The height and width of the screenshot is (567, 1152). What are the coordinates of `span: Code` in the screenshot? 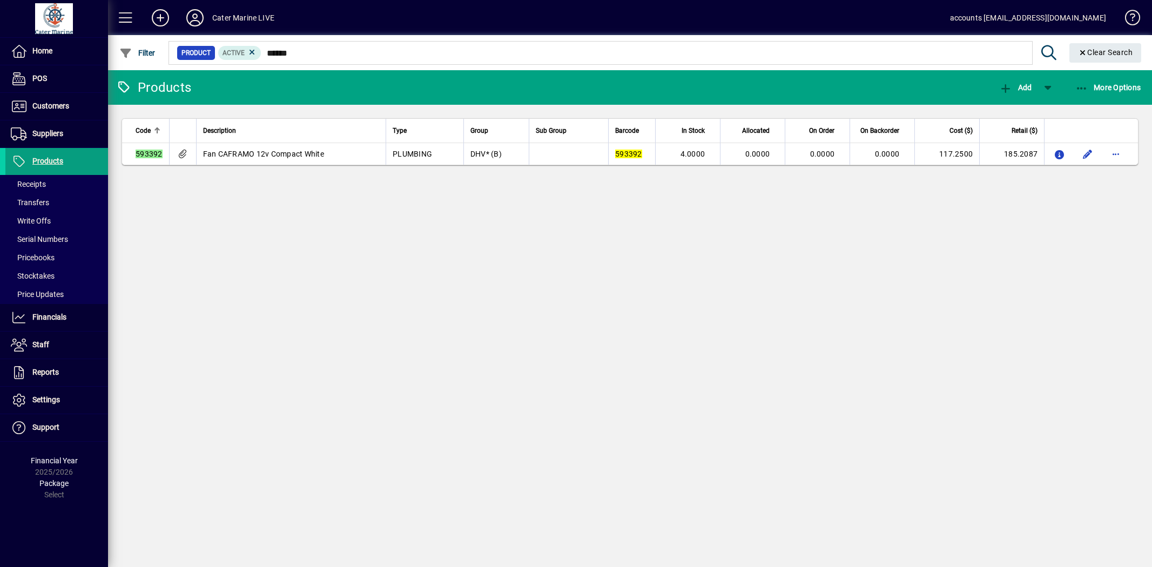 It's located at (143, 131).